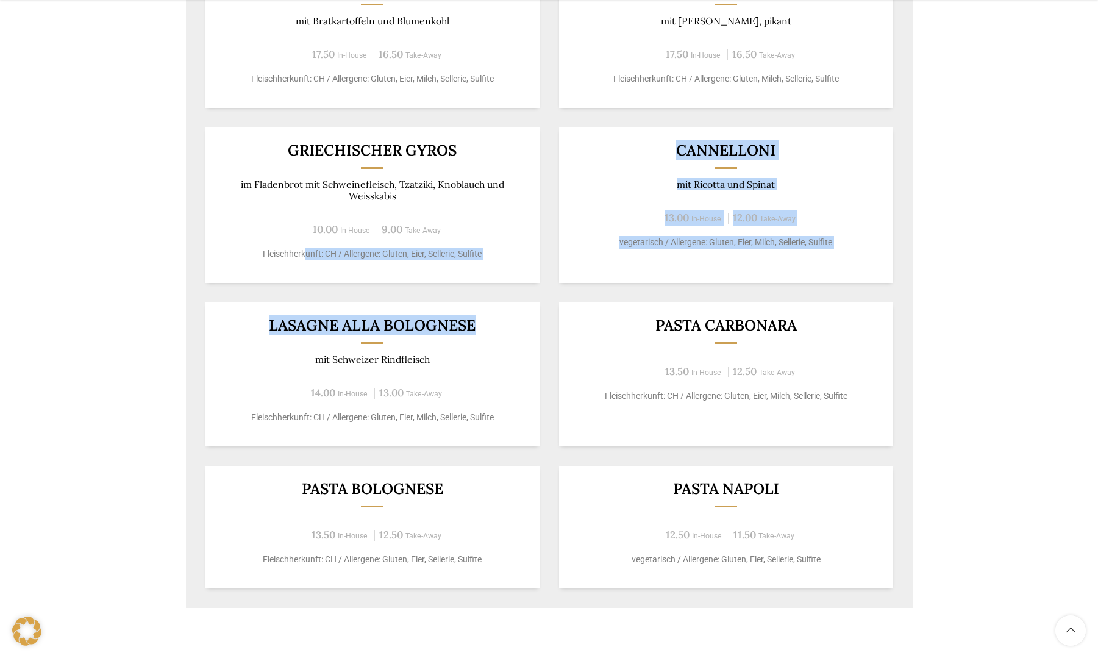  I want to click on p: vegetarisch / Allergene: Gluten, Eier, Milch, Sellerie, Sulfite, so click(726, 242).